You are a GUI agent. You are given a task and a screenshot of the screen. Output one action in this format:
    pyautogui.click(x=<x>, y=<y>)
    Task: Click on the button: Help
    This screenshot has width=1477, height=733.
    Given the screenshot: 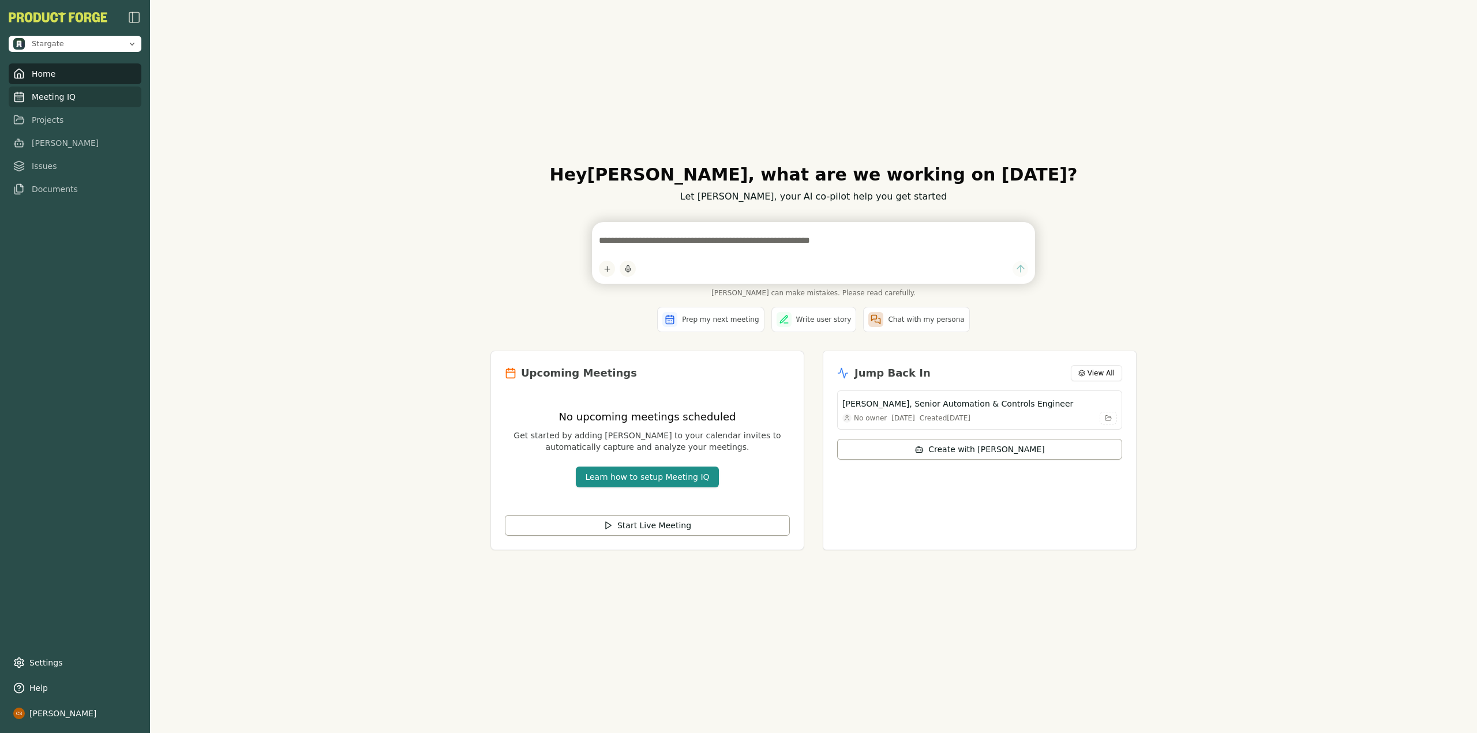 What is the action you would take?
    pyautogui.click(x=75, y=688)
    